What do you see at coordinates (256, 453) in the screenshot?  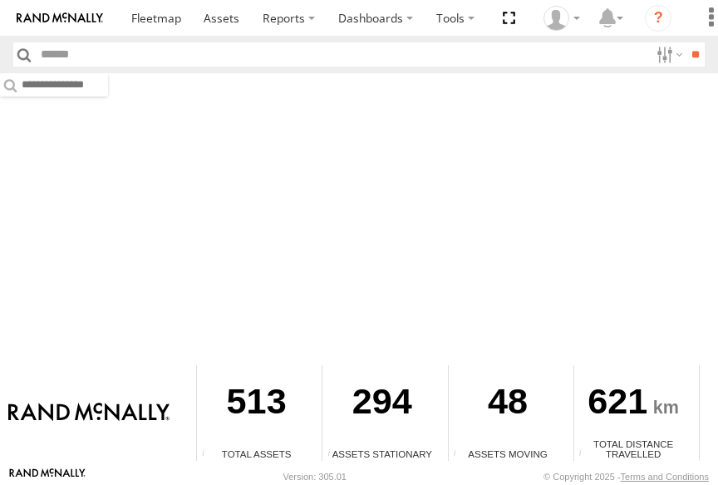 I see `div: Total Assets` at bounding box center [256, 453].